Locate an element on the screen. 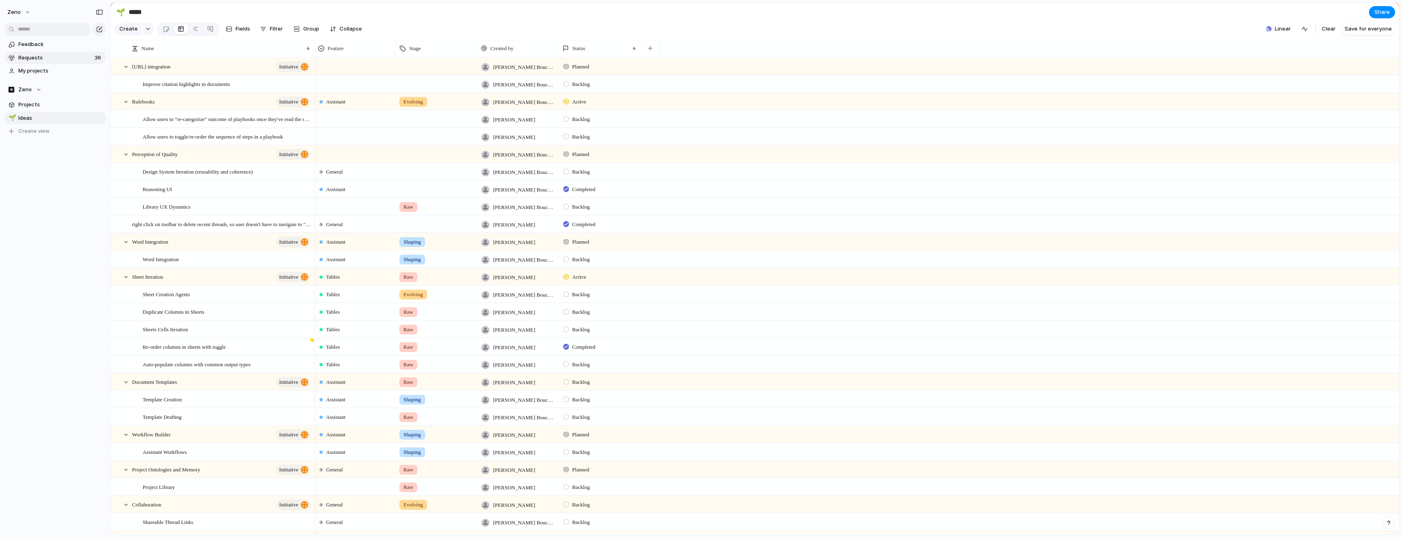  span: Collaboration is located at coordinates (147, 504).